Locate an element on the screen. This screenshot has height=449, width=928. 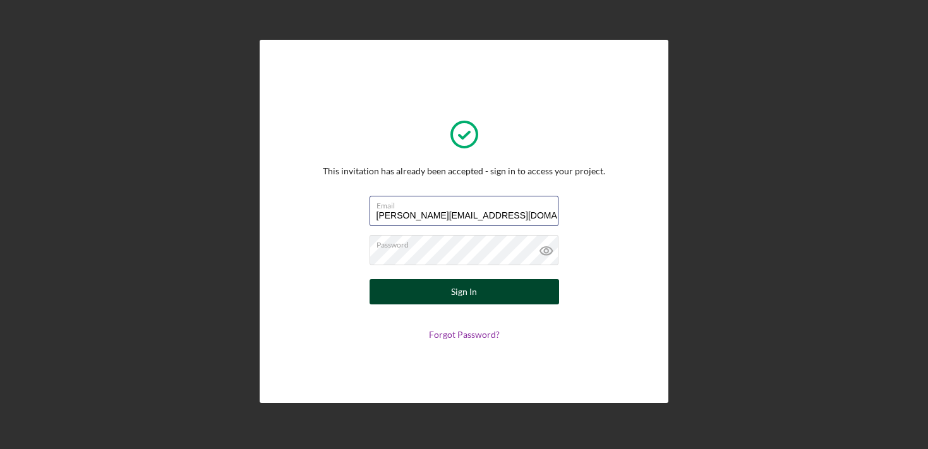
button: Sign In is located at coordinates (464, 292).